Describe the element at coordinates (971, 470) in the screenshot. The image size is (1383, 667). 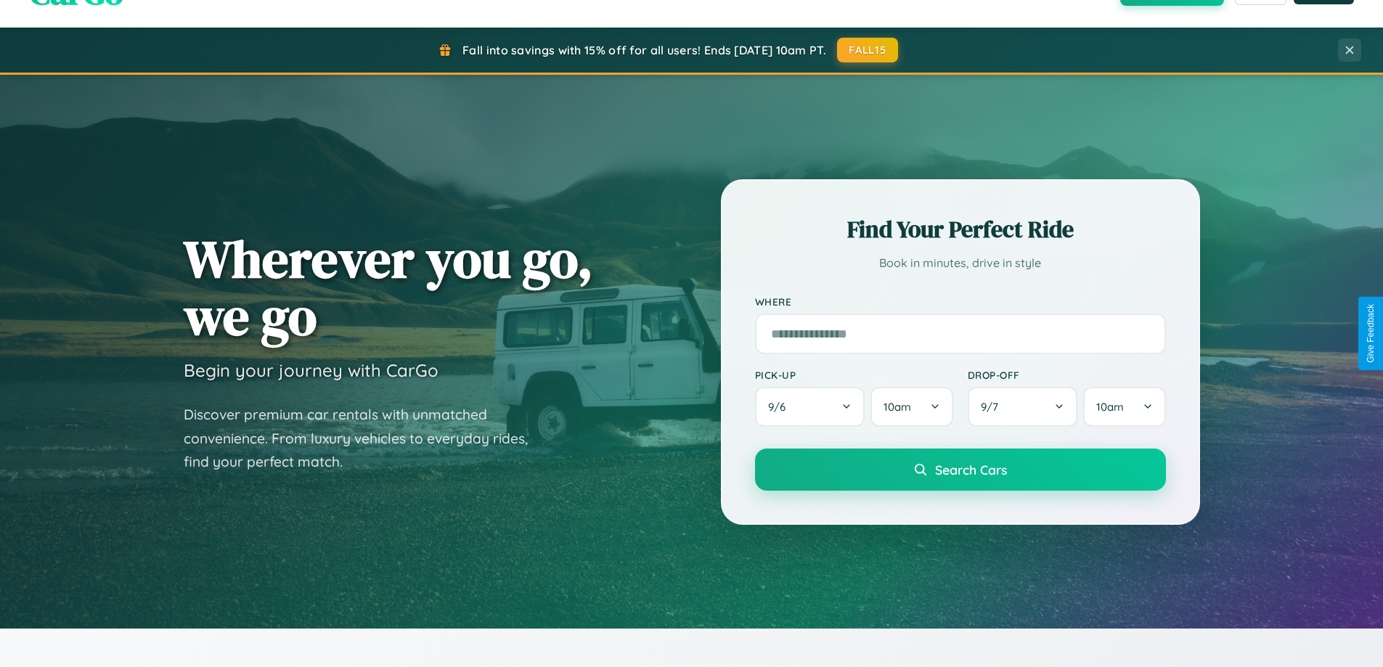
I see `span: Search Cars` at that location.